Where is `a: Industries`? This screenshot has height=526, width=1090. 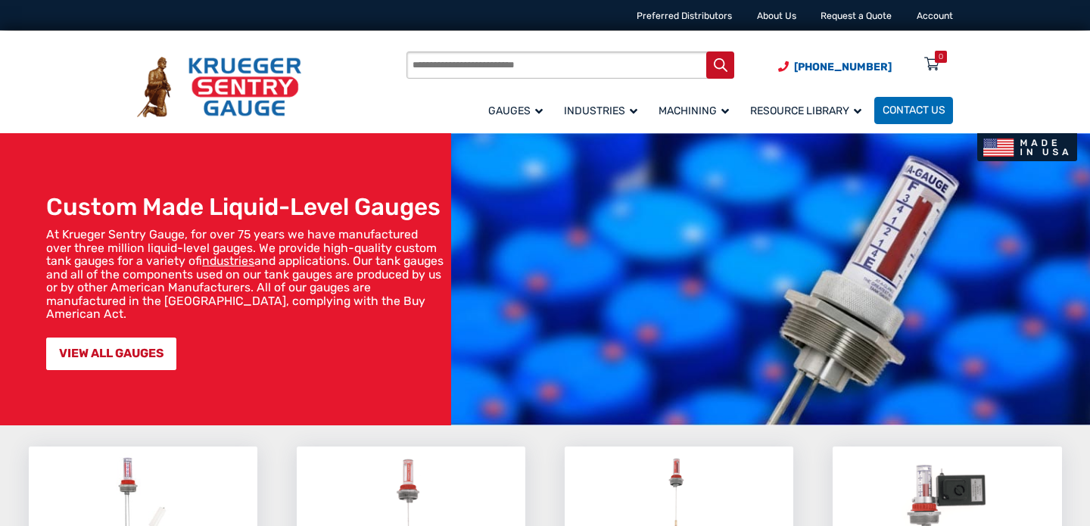
a: Industries is located at coordinates (603, 110).